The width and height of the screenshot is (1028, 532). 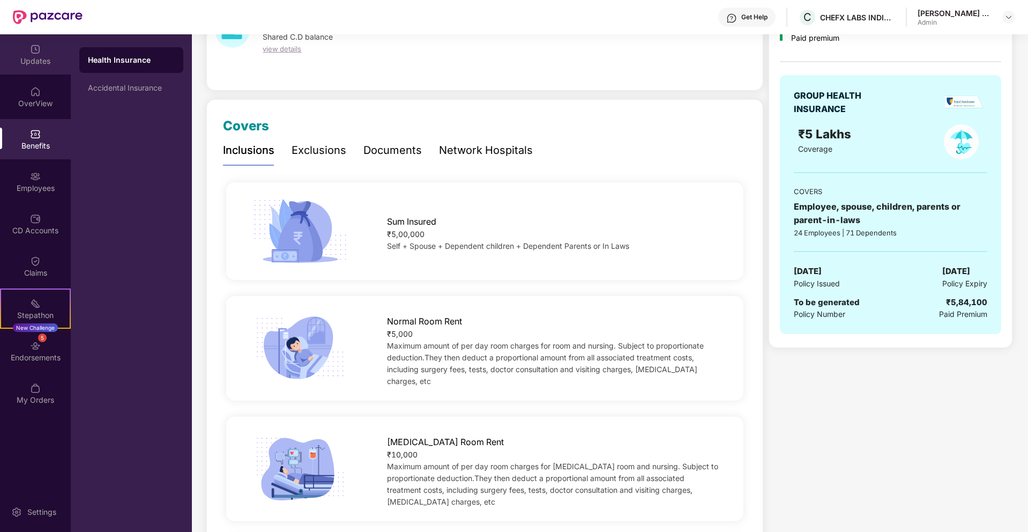 What do you see at coordinates (35, 346) in the screenshot?
I see `img: svg+xml;base64,PHN2ZyBpZD0iRW5kb3JzZW1lbnRzIiB4bWxucz0iaHR0cDovL3d3dy53My5vcmcvMjAwMC9zdmciIHdpZH...` at bounding box center [35, 346].